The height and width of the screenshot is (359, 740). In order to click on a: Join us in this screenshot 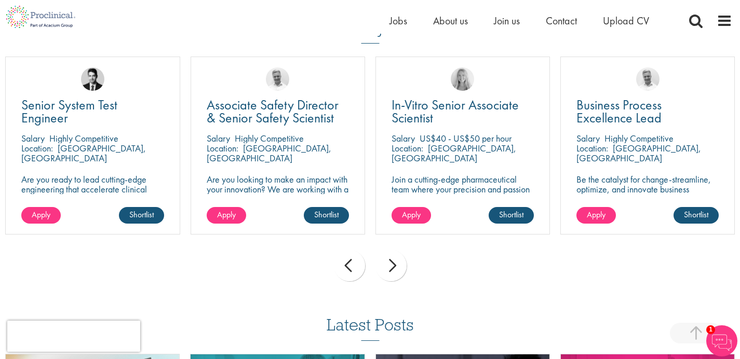, I will do `click(507, 21)`.